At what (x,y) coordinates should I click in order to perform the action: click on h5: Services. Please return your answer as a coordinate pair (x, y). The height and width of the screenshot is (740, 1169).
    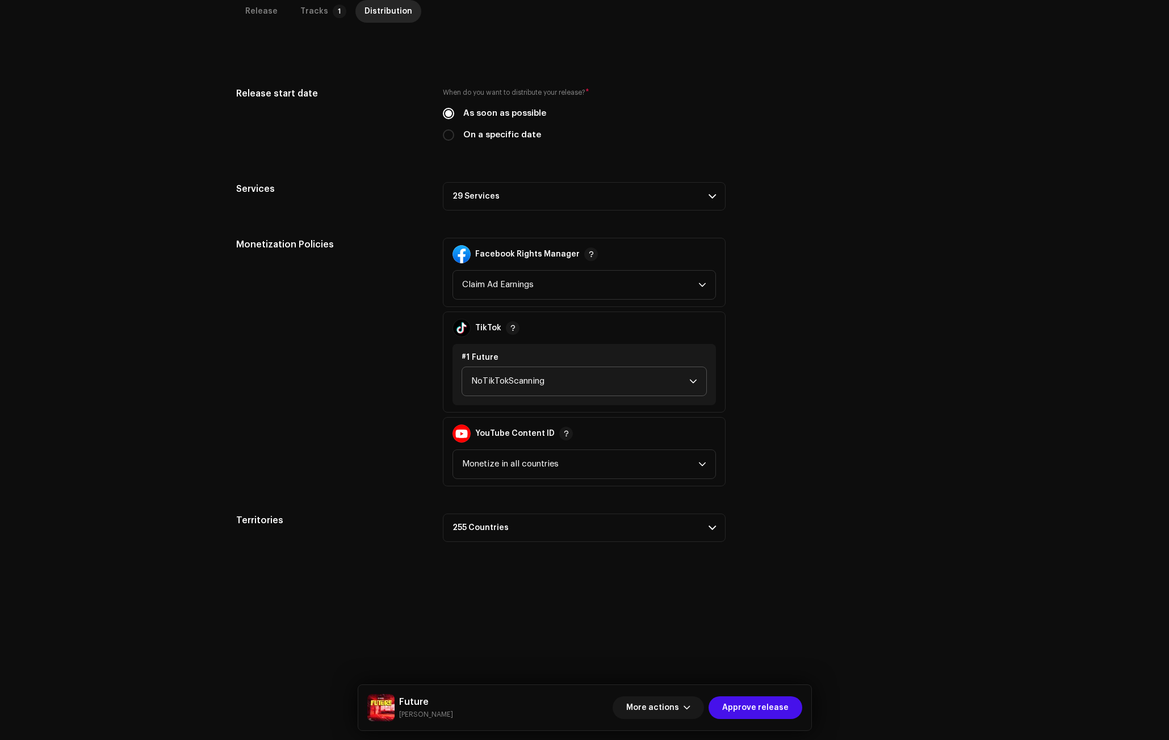
    Looking at the image, I should click on (330, 189).